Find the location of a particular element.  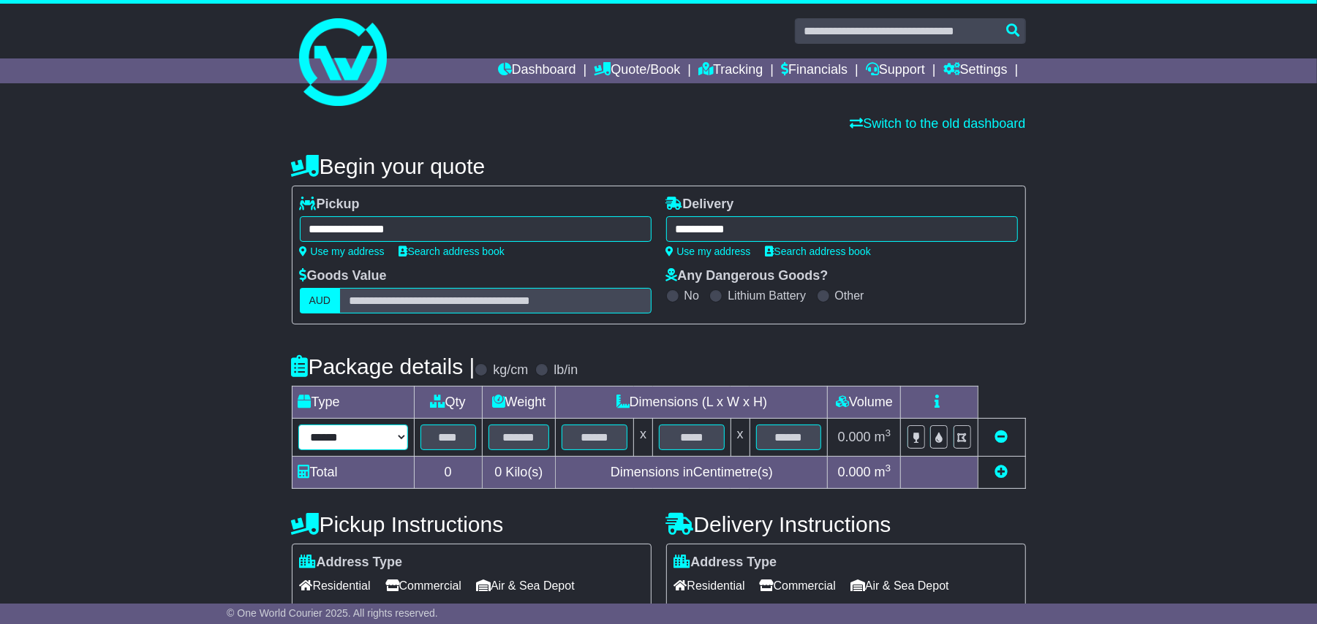

a: Quote/Book is located at coordinates (637, 71).